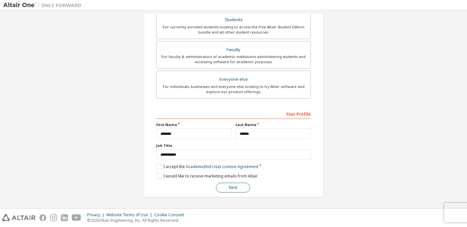  What do you see at coordinates (76, 218) in the screenshot?
I see `img: youtube.svg` at bounding box center [76, 218].